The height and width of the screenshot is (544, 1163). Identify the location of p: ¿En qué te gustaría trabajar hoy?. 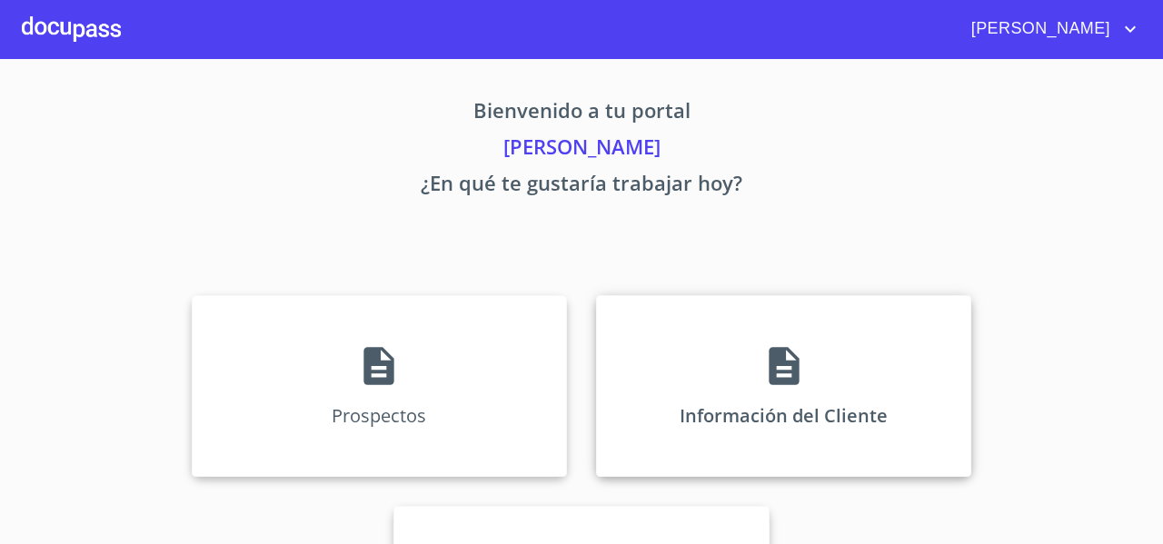
(582, 186).